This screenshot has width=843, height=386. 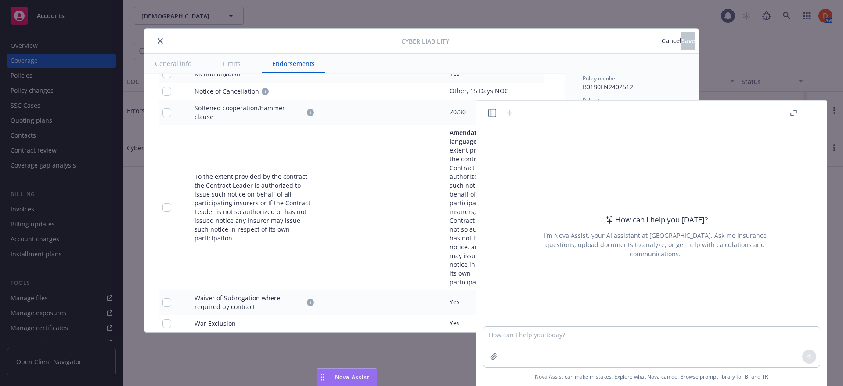 What do you see at coordinates (747, 376) in the screenshot?
I see `a: BI` at bounding box center [747, 376].